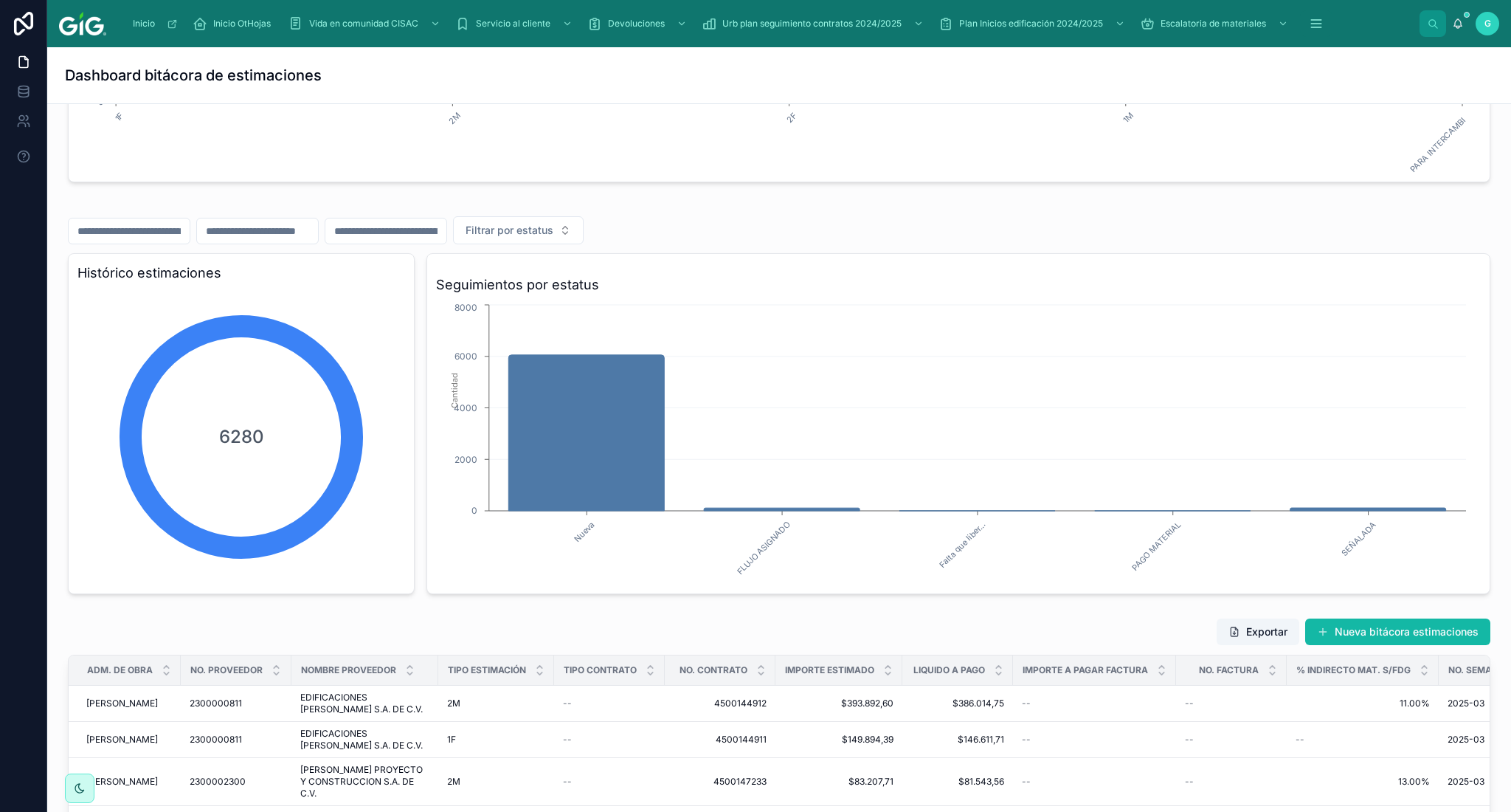  Describe the element at coordinates (215, 703) in the screenshot. I see `span: 2300000811` at that location.